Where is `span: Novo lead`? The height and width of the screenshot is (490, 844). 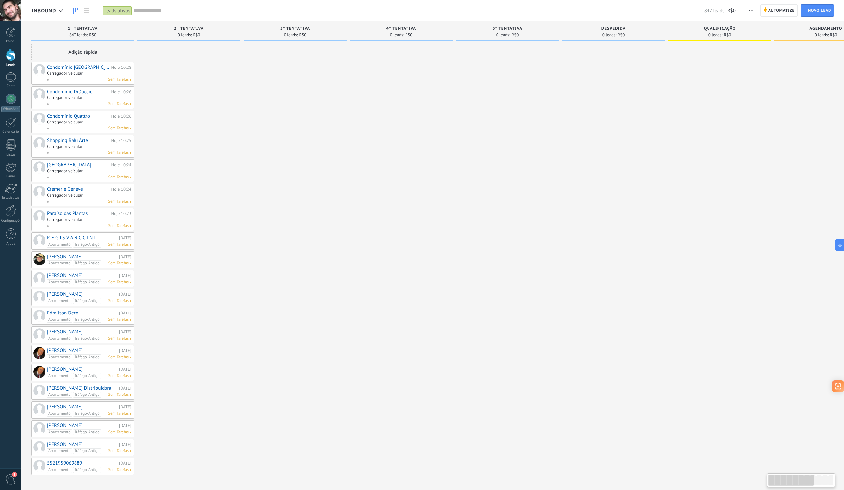 span: Novo lead is located at coordinates (819, 11).